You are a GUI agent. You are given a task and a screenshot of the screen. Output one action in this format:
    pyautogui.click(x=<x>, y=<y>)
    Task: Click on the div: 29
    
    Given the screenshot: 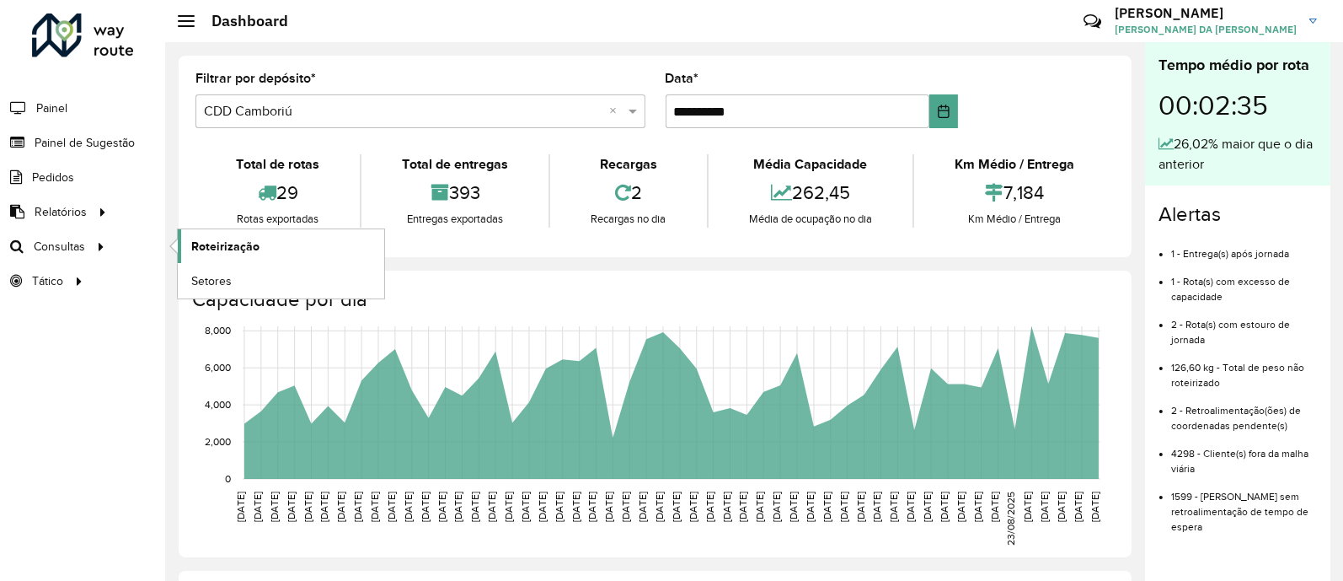 What is the action you would take?
    pyautogui.click(x=277, y=192)
    